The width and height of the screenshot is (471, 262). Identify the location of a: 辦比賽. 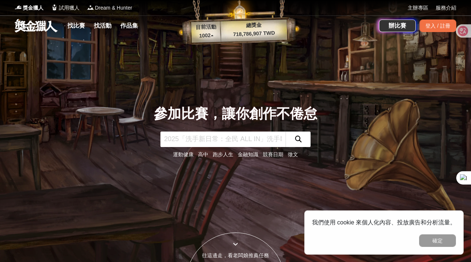
(397, 26).